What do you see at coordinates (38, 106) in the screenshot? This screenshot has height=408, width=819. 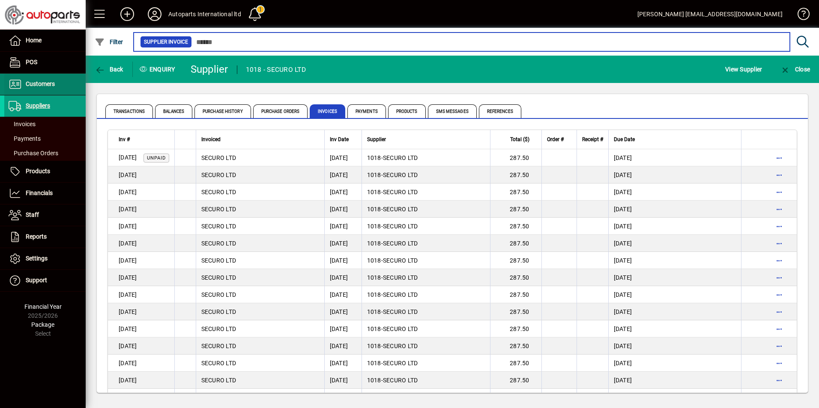 I see `span: Suppliers` at bounding box center [38, 106].